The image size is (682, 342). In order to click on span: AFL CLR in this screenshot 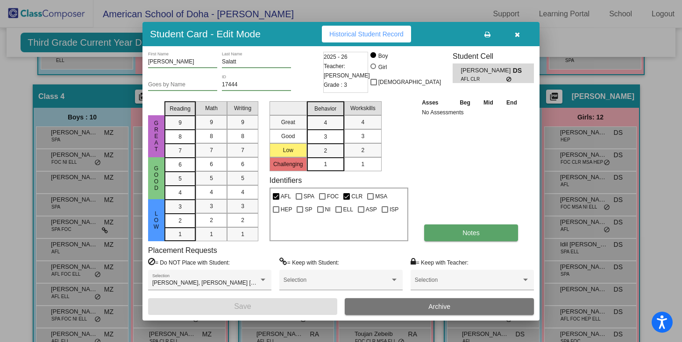, I will do `click(483, 79)`.